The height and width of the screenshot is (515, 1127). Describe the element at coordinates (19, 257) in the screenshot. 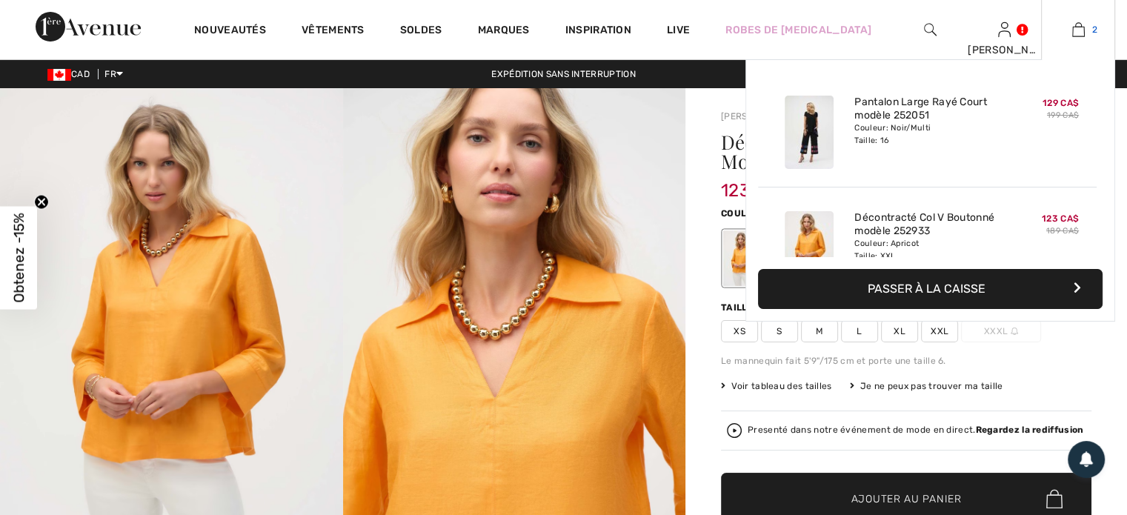

I see `span: Obtenez -15%` at that location.